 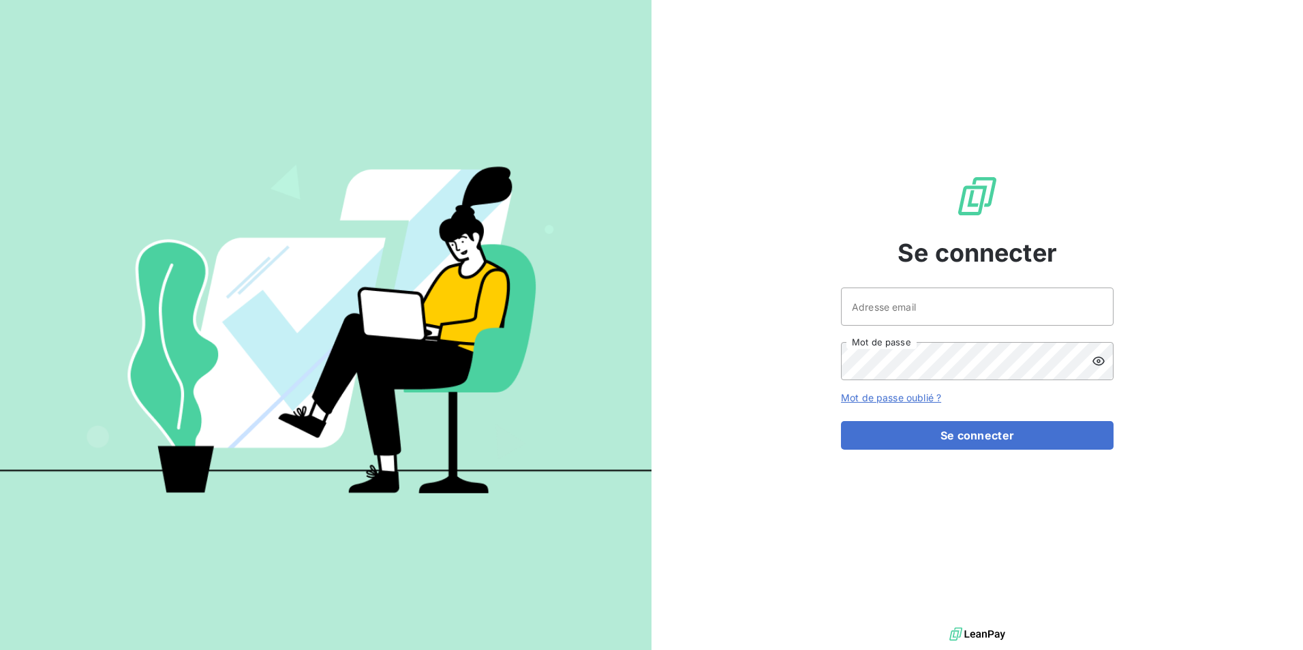 What do you see at coordinates (977, 253) in the screenshot?
I see `span: Se connecter` at bounding box center [977, 253].